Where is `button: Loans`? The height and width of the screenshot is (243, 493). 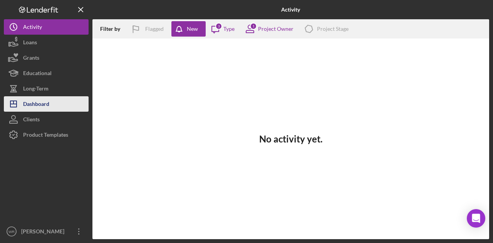
button: Loans is located at coordinates (46, 42).